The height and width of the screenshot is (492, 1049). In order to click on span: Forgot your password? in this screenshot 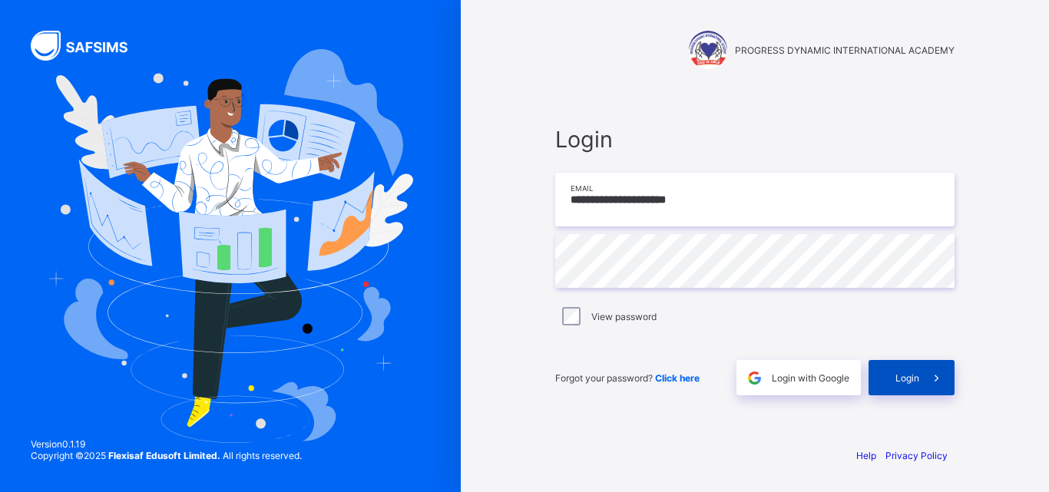, I will do `click(627, 378)`.